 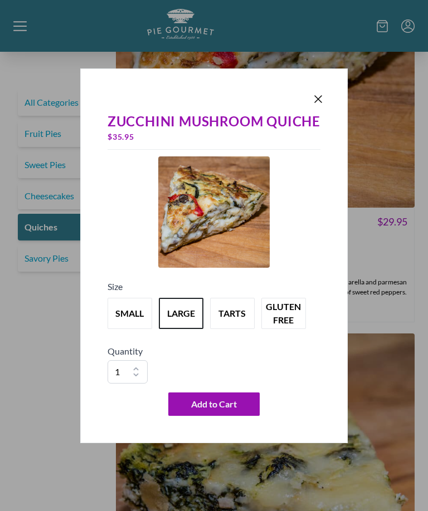 What do you see at coordinates (214, 351) in the screenshot?
I see `h5: Quantity` at bounding box center [214, 351].